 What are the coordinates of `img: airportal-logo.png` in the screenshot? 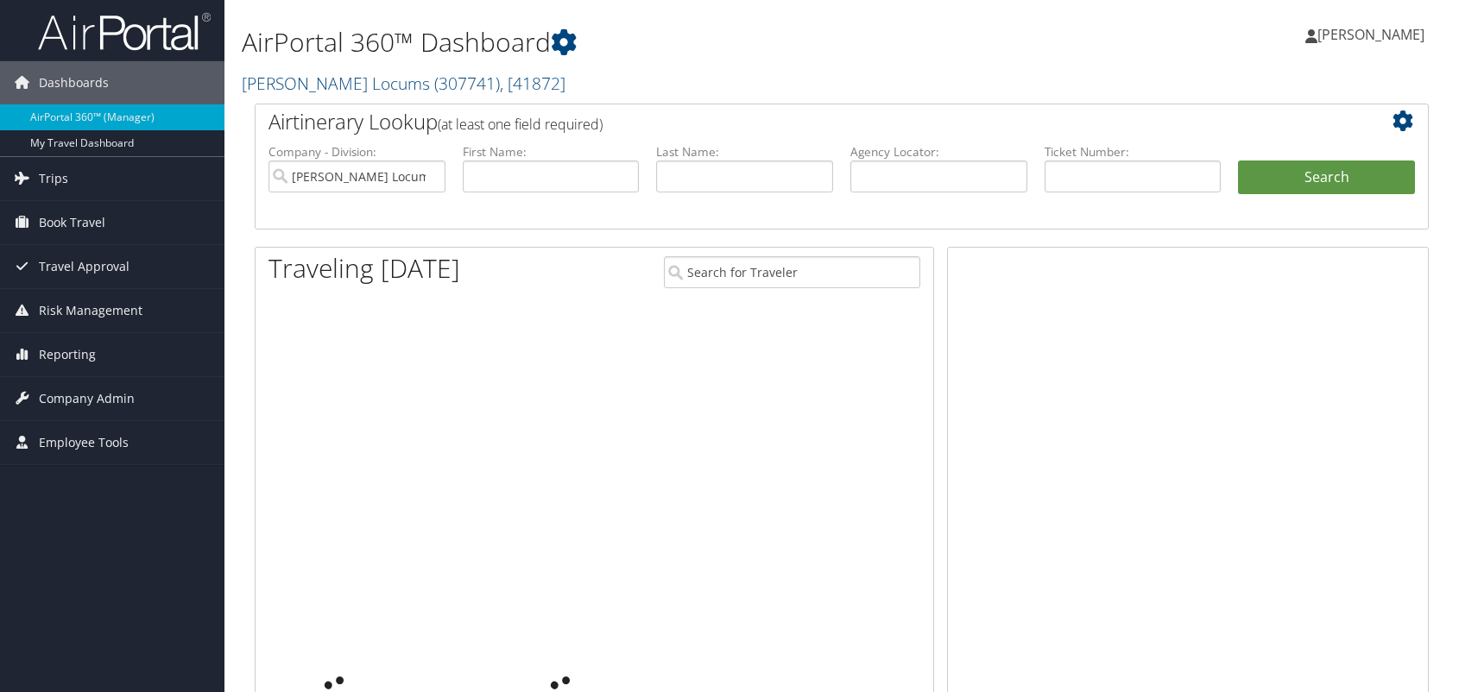 It's located at (124, 31).